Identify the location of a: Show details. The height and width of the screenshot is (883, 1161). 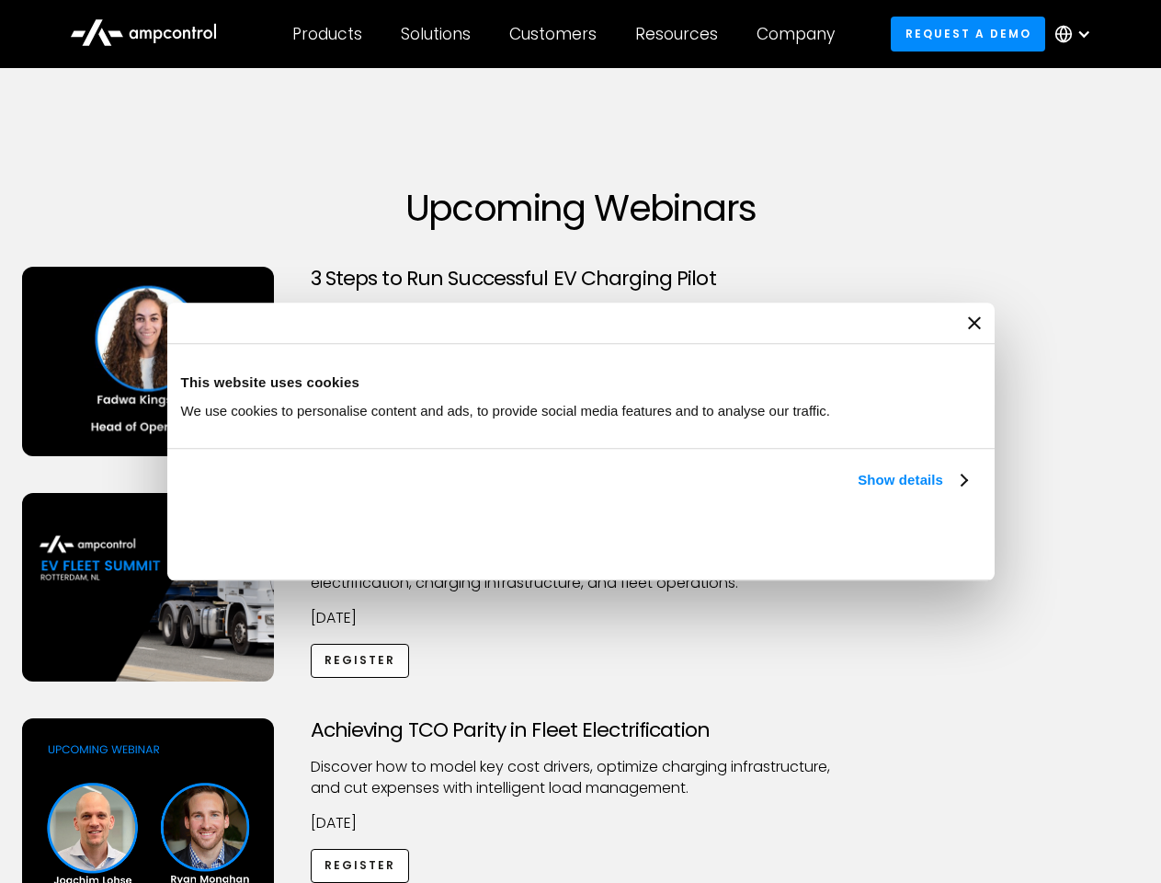
(912, 480).